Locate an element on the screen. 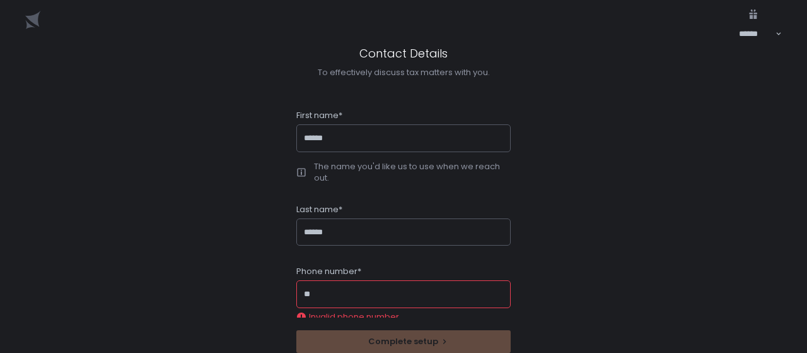 This screenshot has width=807, height=353. h1: Contact Details is located at coordinates (404, 53).